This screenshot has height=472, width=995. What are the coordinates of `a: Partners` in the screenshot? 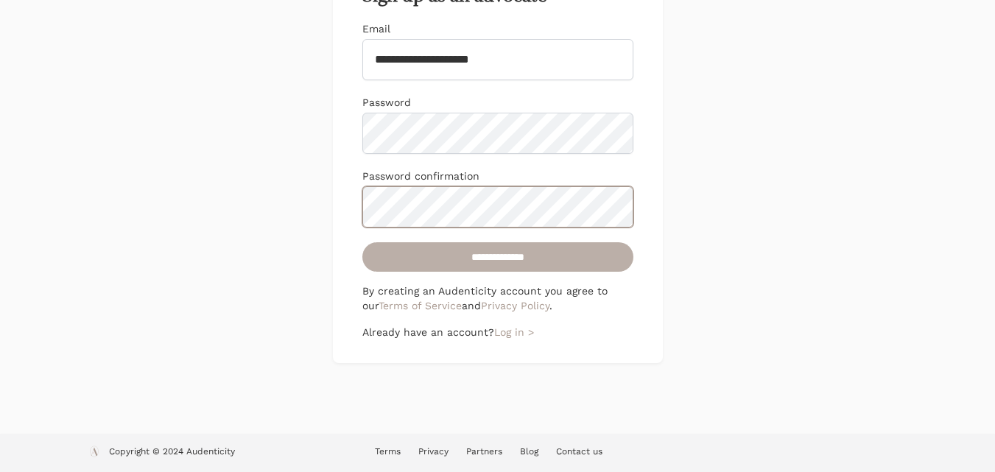 It's located at (484, 451).